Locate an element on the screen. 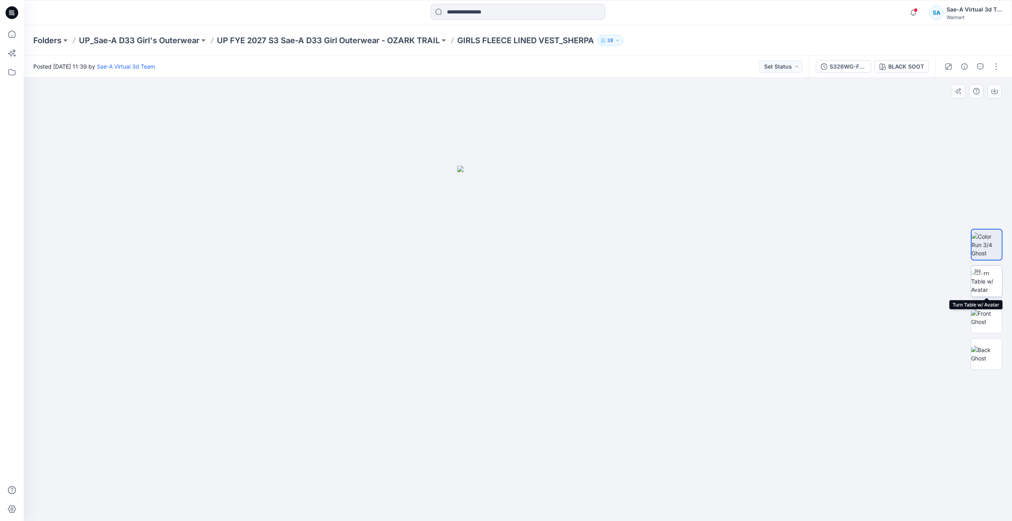  p: Folders is located at coordinates (47, 40).